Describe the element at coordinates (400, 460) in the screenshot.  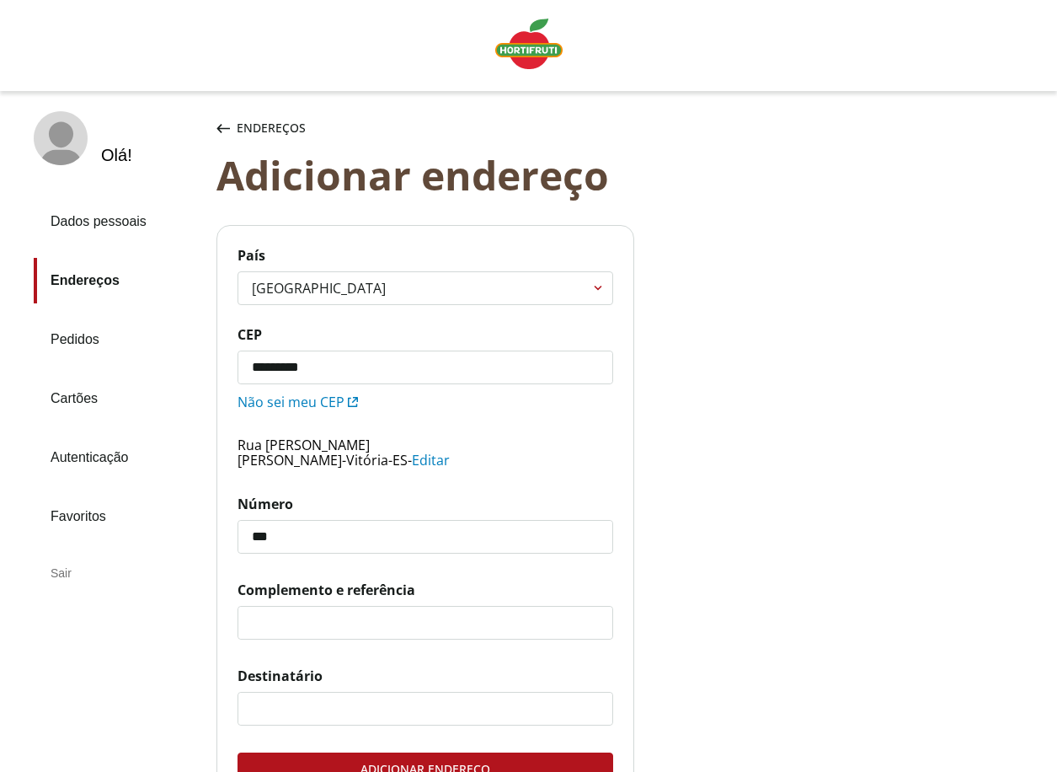
I see `span: ES` at that location.